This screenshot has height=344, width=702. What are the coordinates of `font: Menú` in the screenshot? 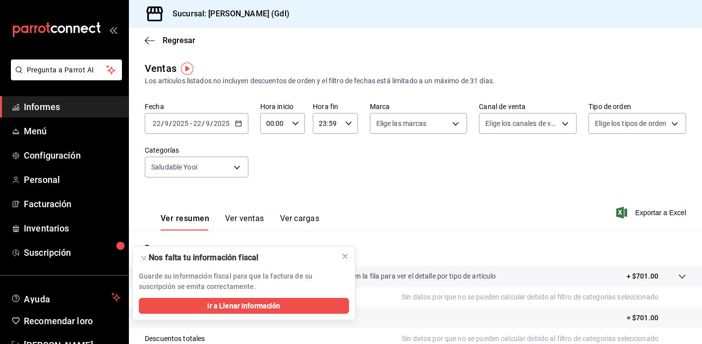 It's located at (35, 131).